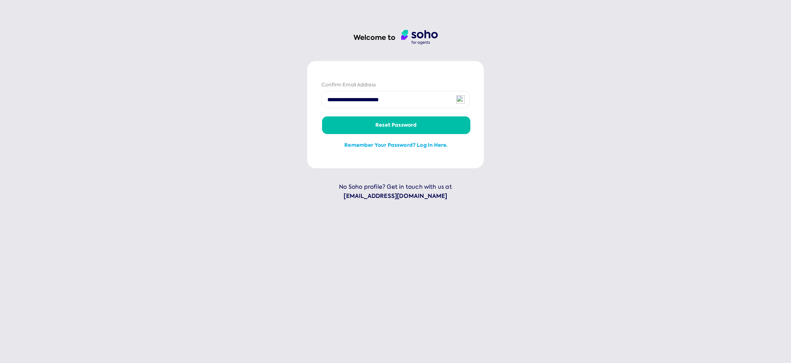  Describe the element at coordinates (460, 100) in the screenshot. I see `img: npw-badge-icon-locked.svg` at that location.